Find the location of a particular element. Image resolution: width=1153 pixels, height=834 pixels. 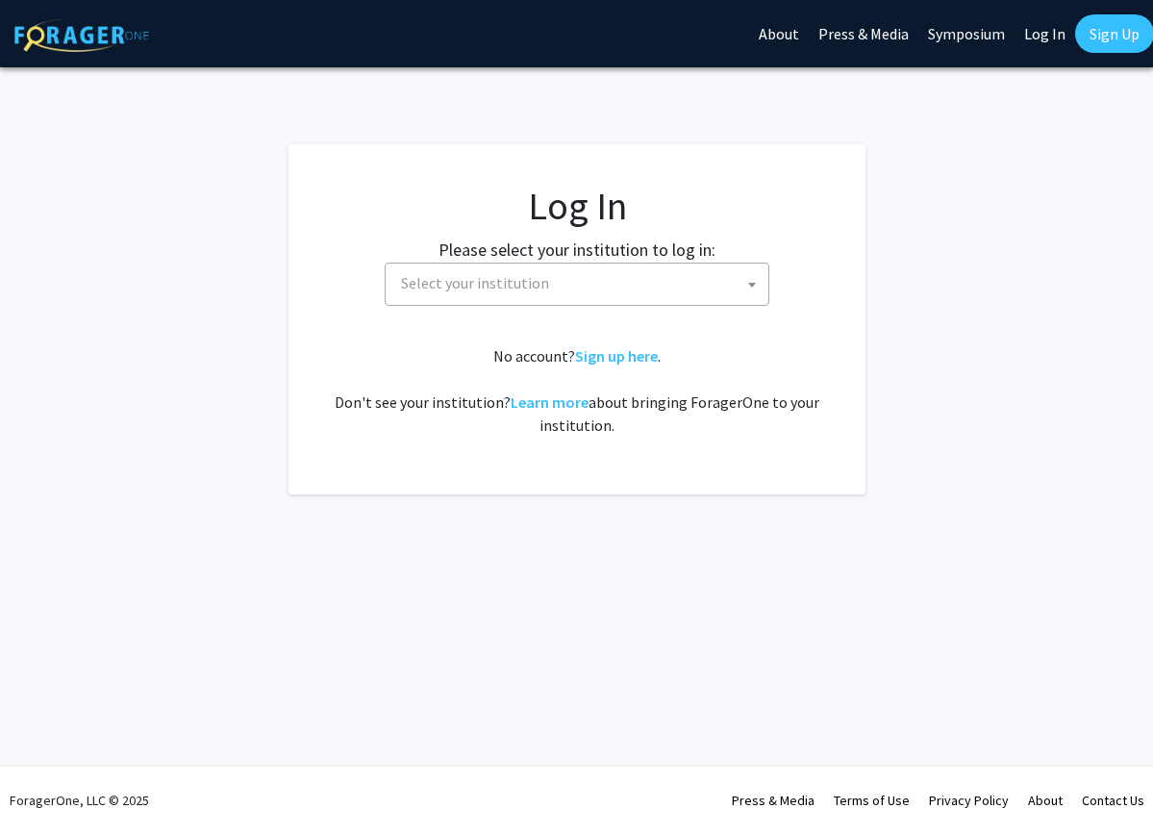

a: Contact Us is located at coordinates (1113, 800).